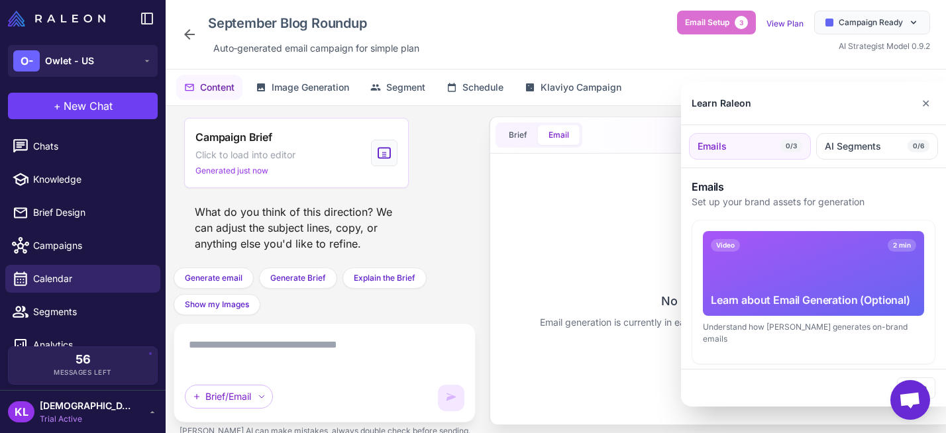 The image size is (946, 433). Describe the element at coordinates (853, 146) in the screenshot. I see `span: AI Segments` at that location.